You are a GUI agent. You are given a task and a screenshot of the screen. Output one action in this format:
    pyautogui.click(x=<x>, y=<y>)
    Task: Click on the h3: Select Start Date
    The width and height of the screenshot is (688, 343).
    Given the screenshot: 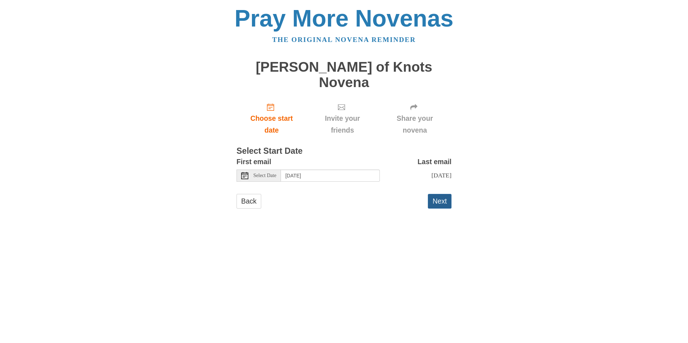 What is the action you would take?
    pyautogui.click(x=344, y=151)
    